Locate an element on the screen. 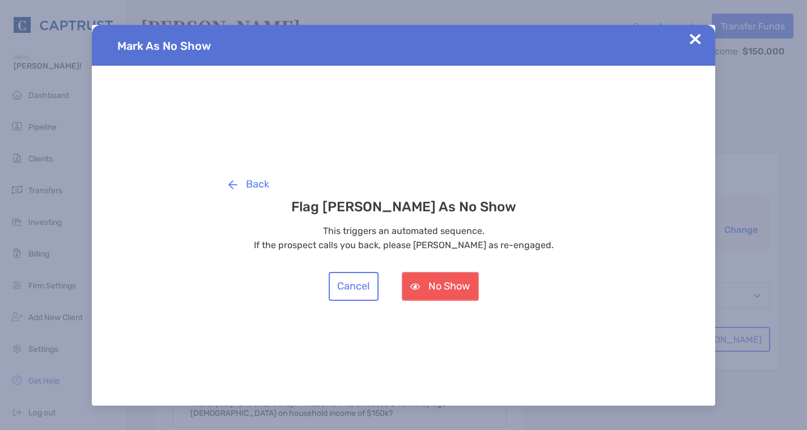 Image resolution: width=807 pixels, height=430 pixels. button: Back is located at coordinates (248, 184).